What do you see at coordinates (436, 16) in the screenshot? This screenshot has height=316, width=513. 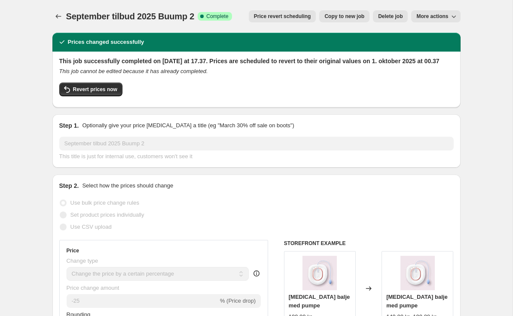 I see `button: More actions` at bounding box center [436, 16].